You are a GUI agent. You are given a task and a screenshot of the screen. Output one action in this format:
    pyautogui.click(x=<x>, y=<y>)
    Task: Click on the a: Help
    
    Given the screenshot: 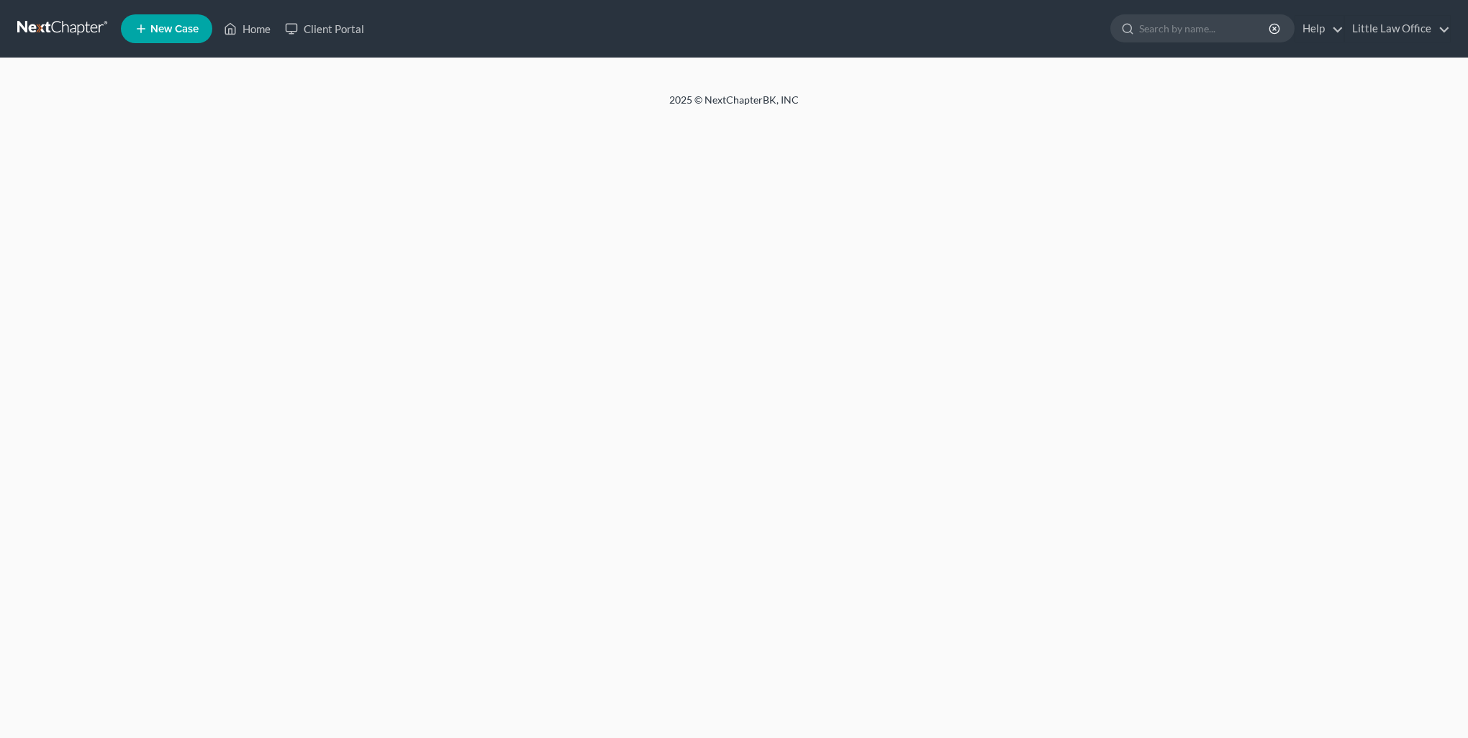 What is the action you would take?
    pyautogui.click(x=1319, y=29)
    